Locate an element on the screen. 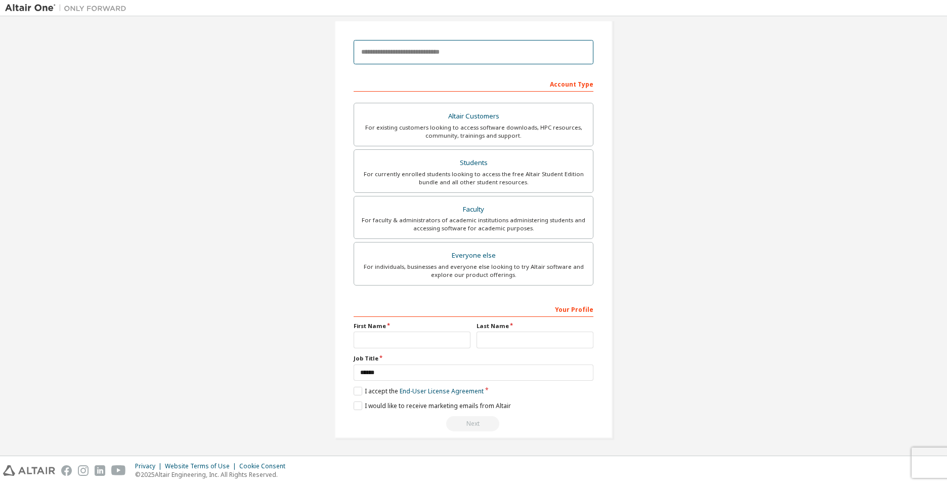 The width and height of the screenshot is (947, 485). div: Everyone else is located at coordinates (473, 255).